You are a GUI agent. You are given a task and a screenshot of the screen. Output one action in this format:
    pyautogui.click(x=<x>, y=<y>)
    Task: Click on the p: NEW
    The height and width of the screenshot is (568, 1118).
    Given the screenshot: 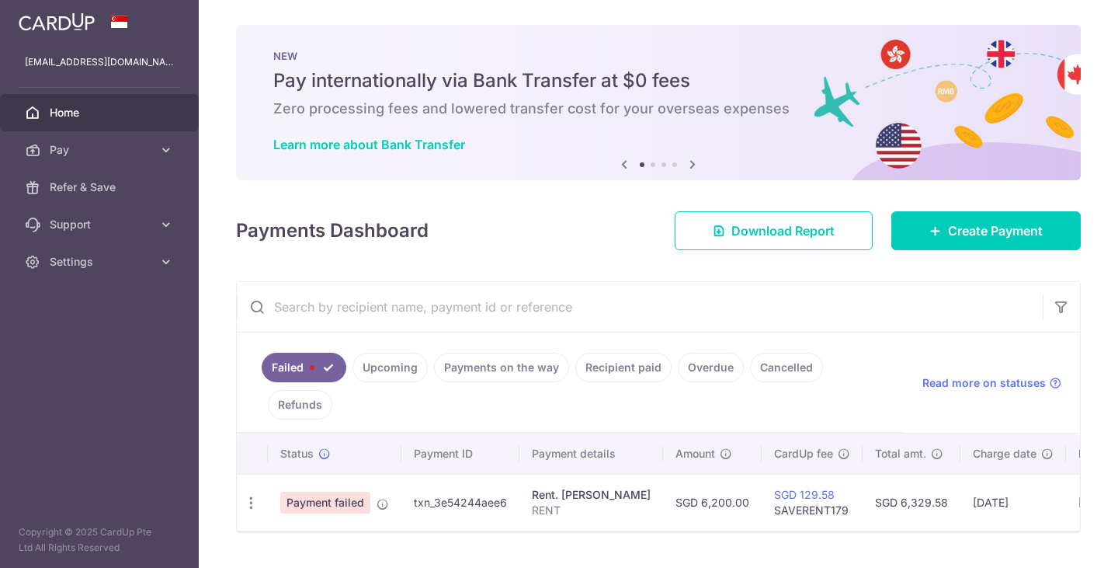 What is the action you would take?
    pyautogui.click(x=659, y=56)
    